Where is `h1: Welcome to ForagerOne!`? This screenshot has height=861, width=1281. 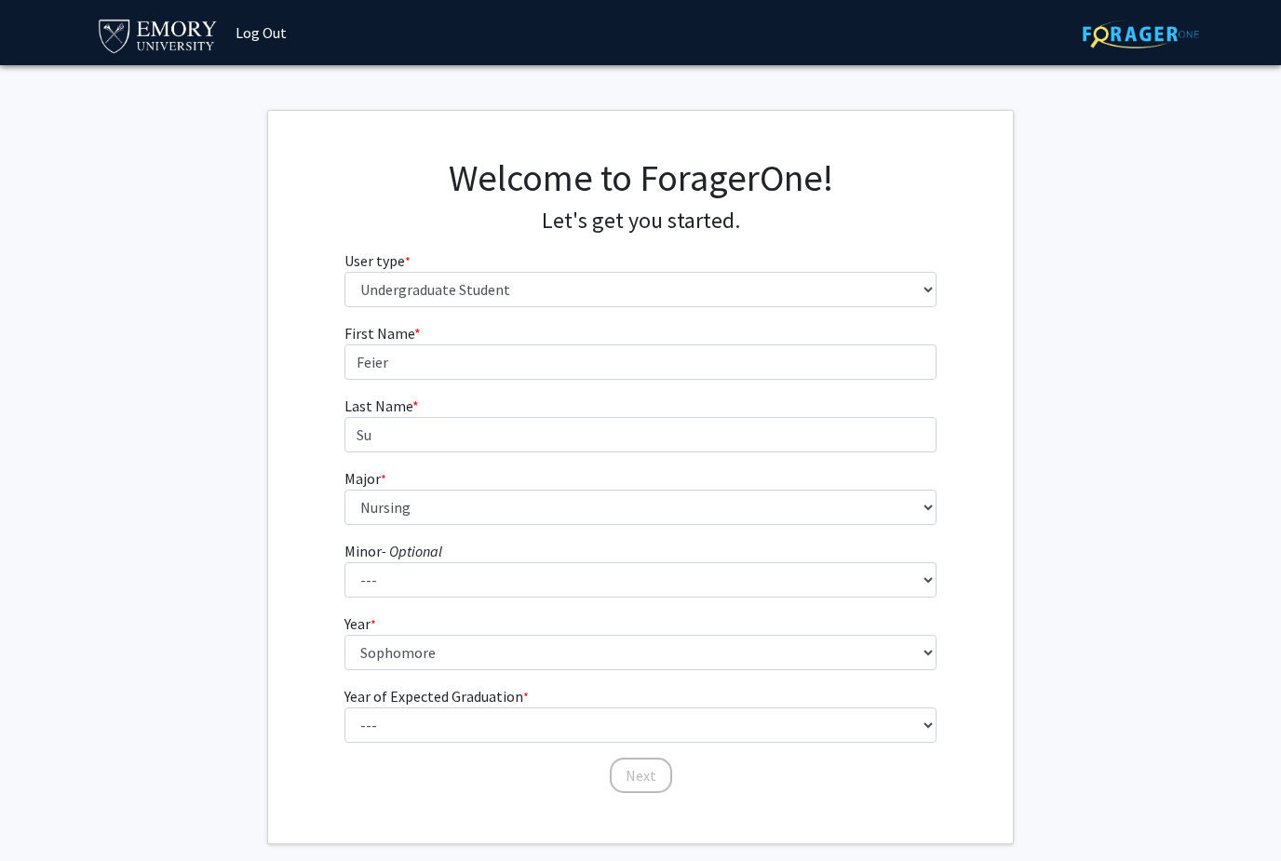
h1: Welcome to ForagerOne! is located at coordinates (641, 178).